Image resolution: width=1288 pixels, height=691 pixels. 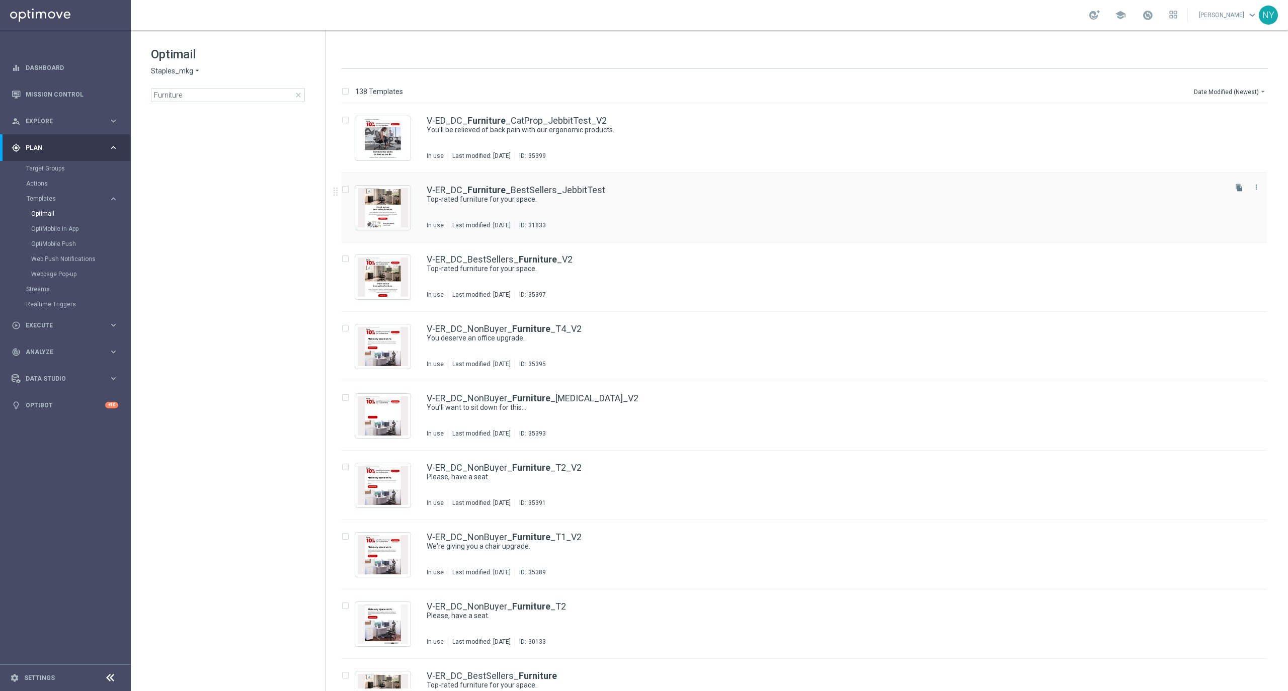 I want to click on div: 35395, so click(x=537, y=364).